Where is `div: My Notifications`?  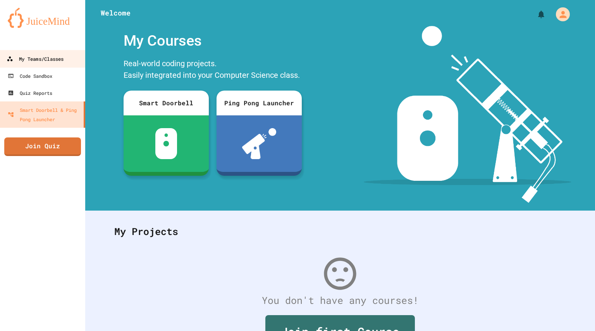
div: My Notifications is located at coordinates (535, 14).